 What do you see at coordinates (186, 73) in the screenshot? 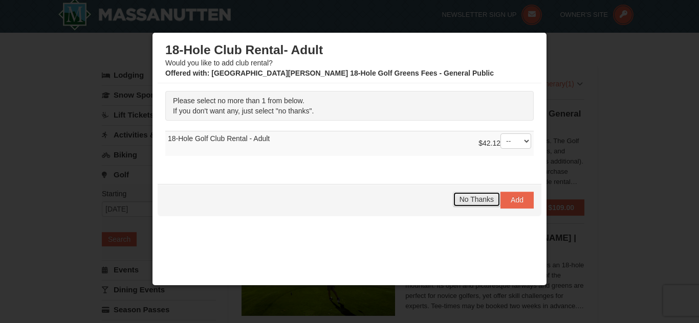
I see `span: Offered with` at bounding box center [186, 73].